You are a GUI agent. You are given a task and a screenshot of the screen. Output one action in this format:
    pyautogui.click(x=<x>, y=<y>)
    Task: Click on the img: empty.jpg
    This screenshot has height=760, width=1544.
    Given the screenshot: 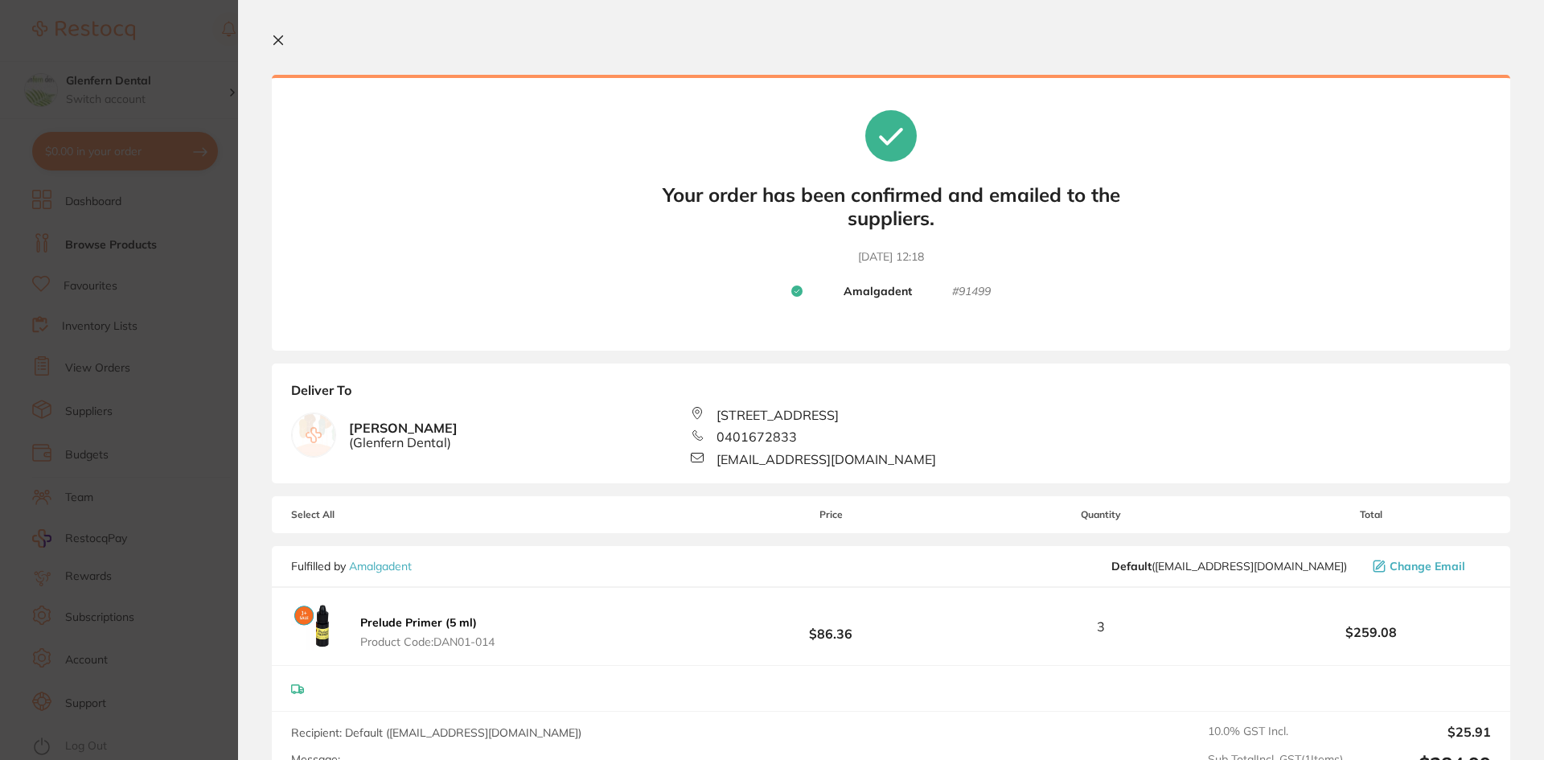 What is the action you would take?
    pyautogui.click(x=314, y=435)
    